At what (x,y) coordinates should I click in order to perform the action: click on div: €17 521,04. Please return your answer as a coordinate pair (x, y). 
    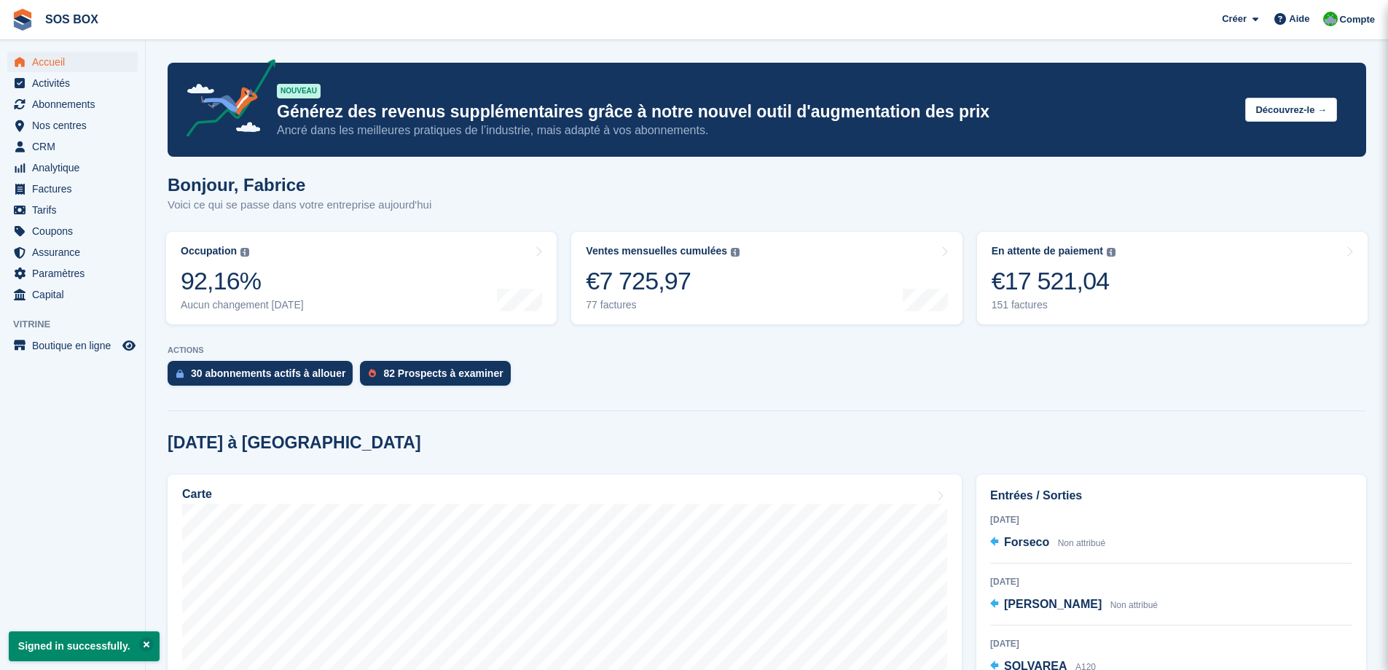
    Looking at the image, I should click on (1054, 281).